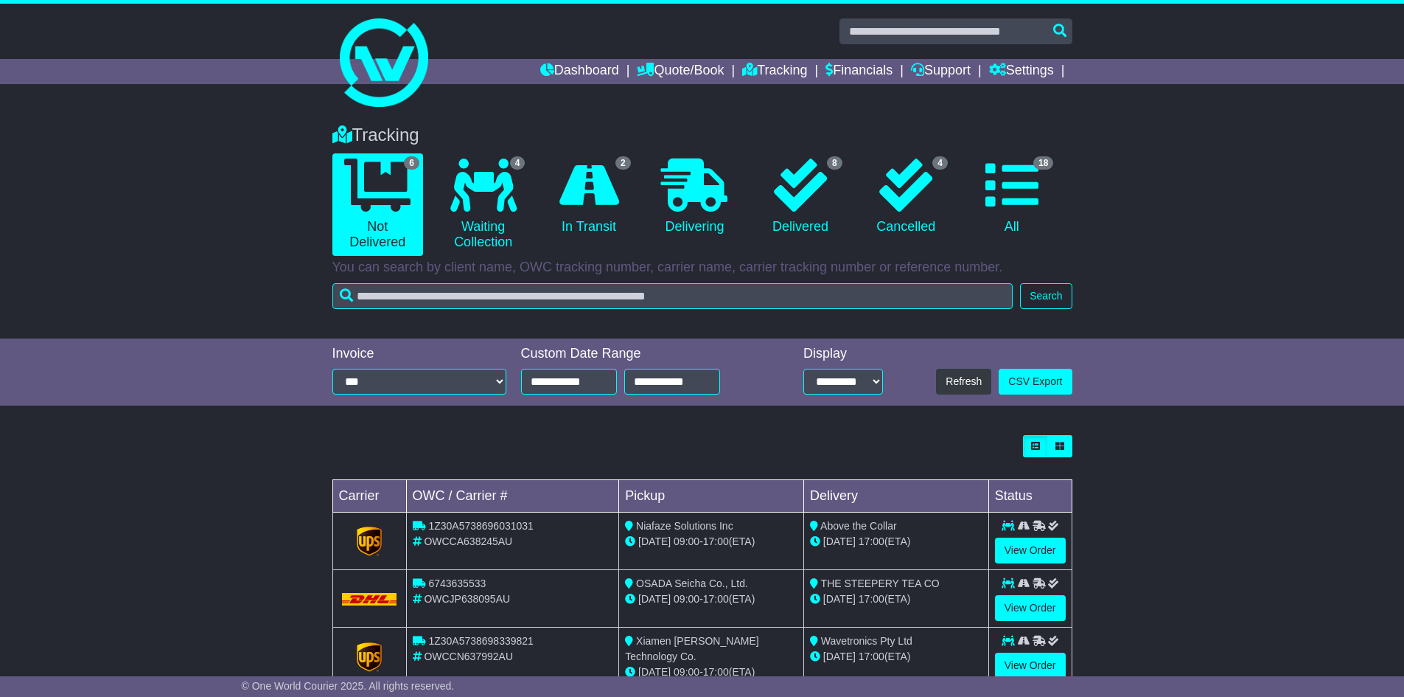  Describe the element at coordinates (963, 381) in the screenshot. I see `button: Refresh` at that location.